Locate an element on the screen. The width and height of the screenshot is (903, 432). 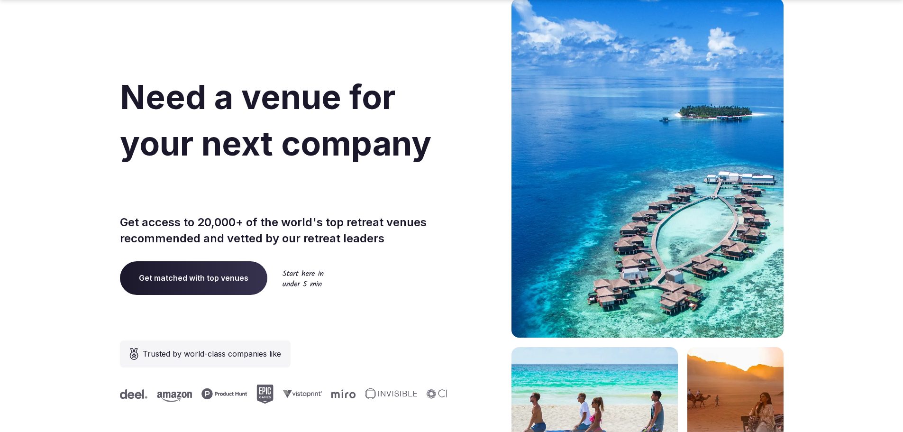
svg: Vistaprint company logo is located at coordinates (301, 393).